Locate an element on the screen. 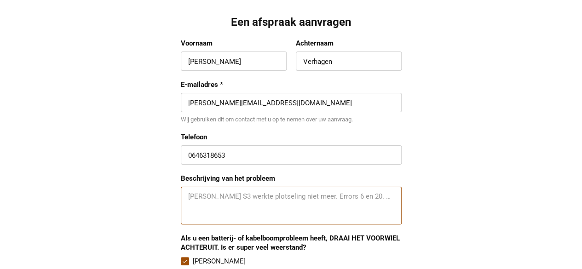  input: Achternaam is located at coordinates (348, 61).